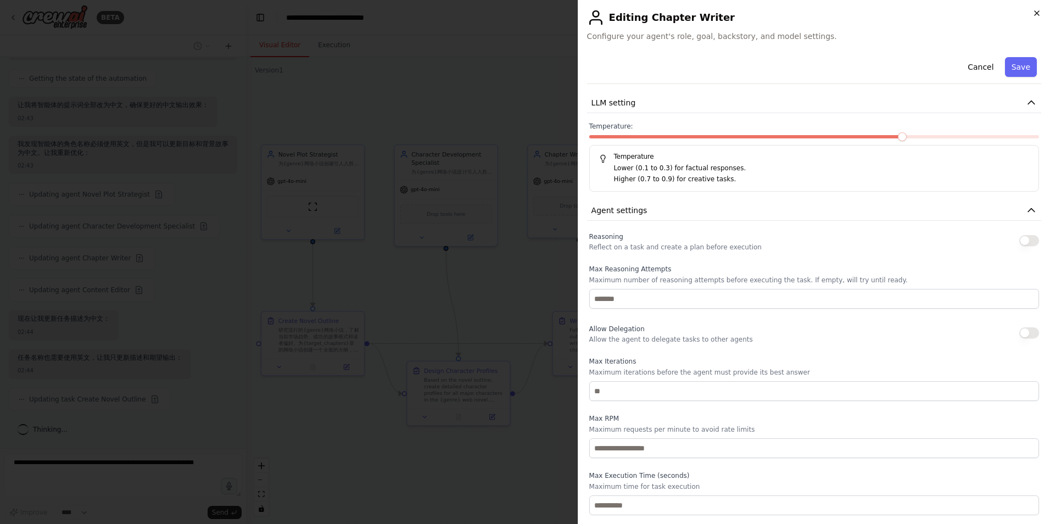  Describe the element at coordinates (814, 487) in the screenshot. I see `p: Maximum time for task execution` at that location.